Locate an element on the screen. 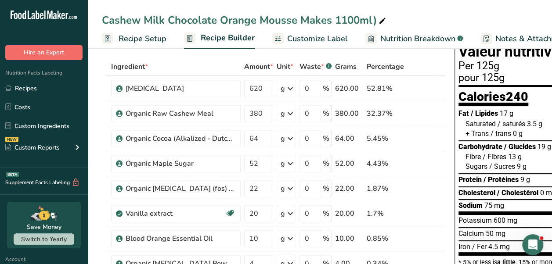  span: Grams is located at coordinates (345, 67).